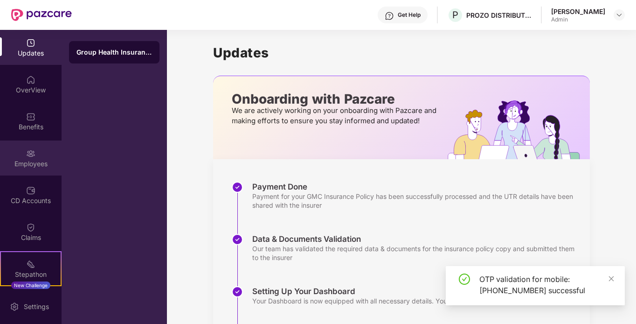 The width and height of the screenshot is (636, 324). I want to click on div: Stepathon, so click(31, 274).